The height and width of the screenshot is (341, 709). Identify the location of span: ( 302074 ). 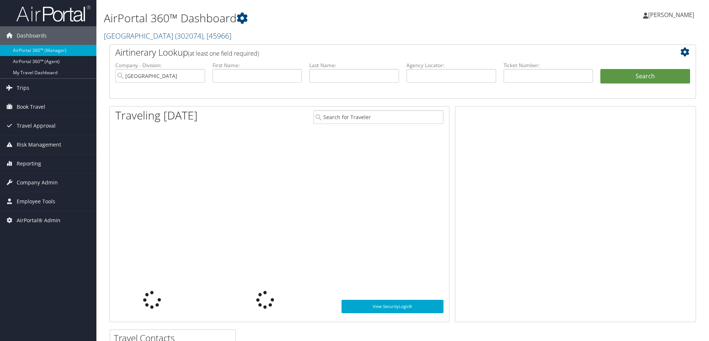
(189, 36).